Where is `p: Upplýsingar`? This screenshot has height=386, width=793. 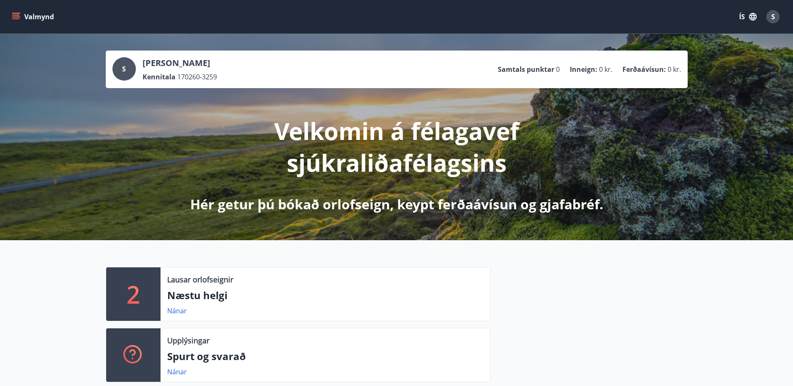
p: Upplýsingar is located at coordinates (188, 340).